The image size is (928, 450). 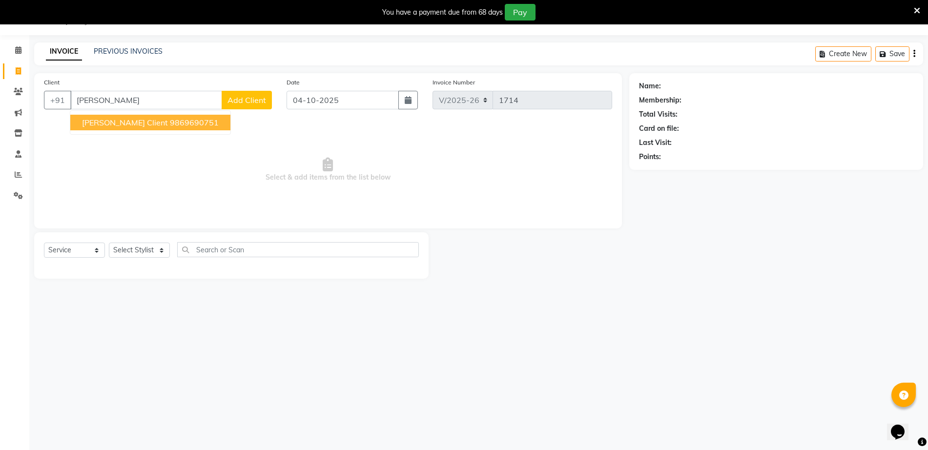 What do you see at coordinates (298, 250) in the screenshot?
I see `input: Search or Scan` at bounding box center [298, 250].